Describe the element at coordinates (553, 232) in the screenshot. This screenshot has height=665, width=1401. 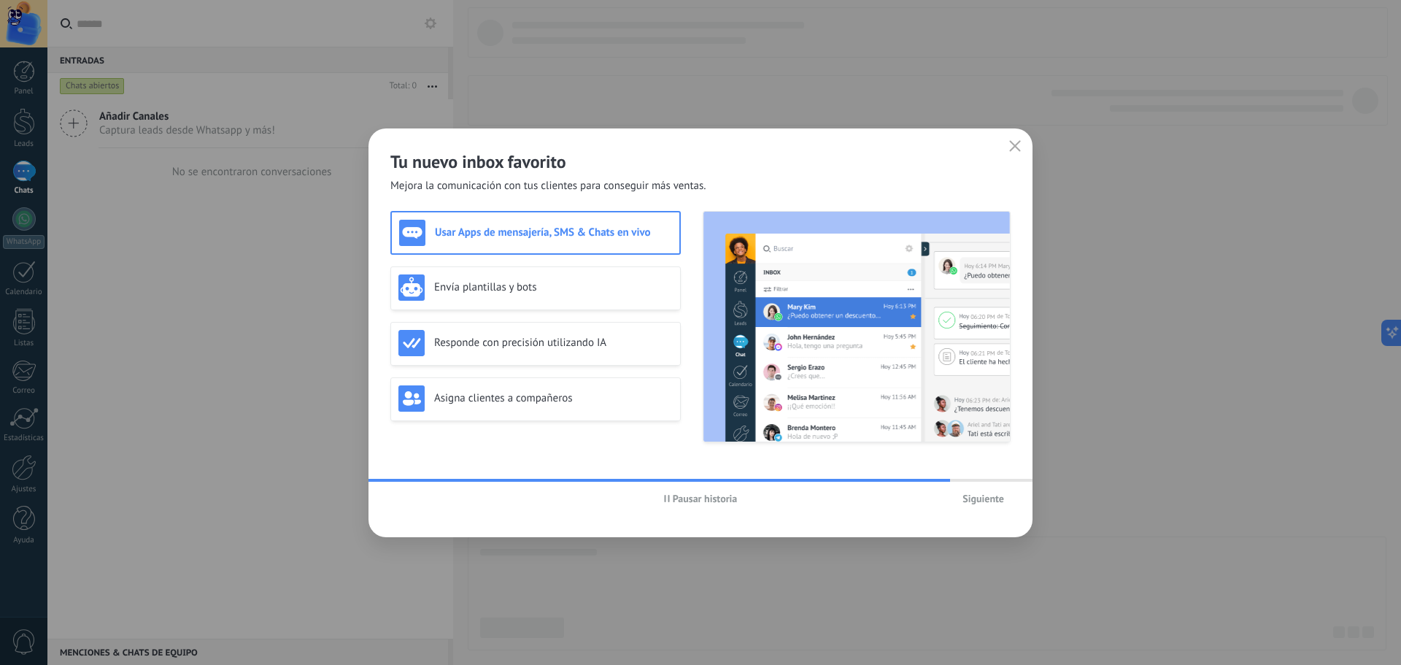
I see `h3: Usar Apps de mensajería, SMS & Chats en vivo` at that location.